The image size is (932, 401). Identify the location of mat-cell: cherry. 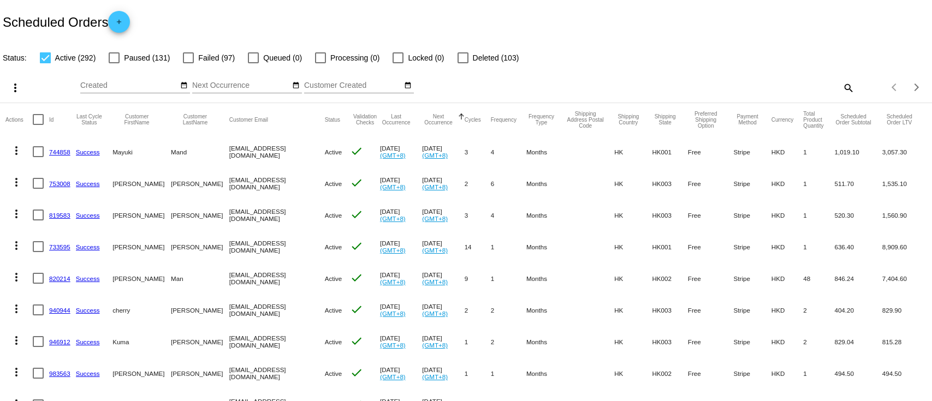
(141, 310).